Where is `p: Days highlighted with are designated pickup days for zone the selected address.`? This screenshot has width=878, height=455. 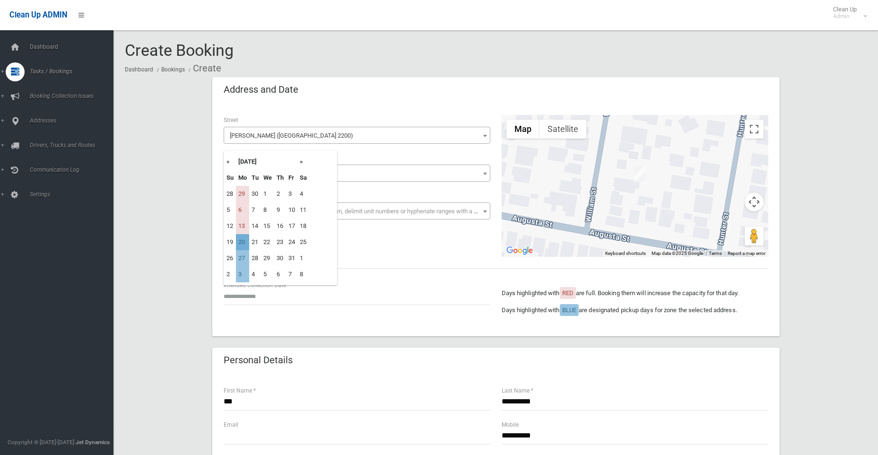
p: Days highlighted with are designated pickup days for zone the selected address. is located at coordinates (635, 310).